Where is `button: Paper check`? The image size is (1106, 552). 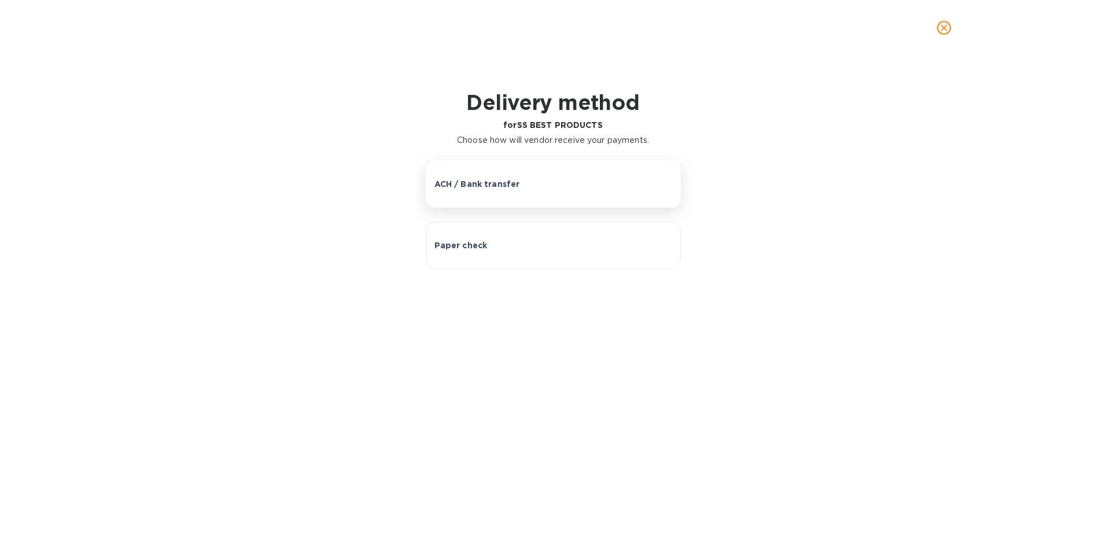
button: Paper check is located at coordinates (553, 245).